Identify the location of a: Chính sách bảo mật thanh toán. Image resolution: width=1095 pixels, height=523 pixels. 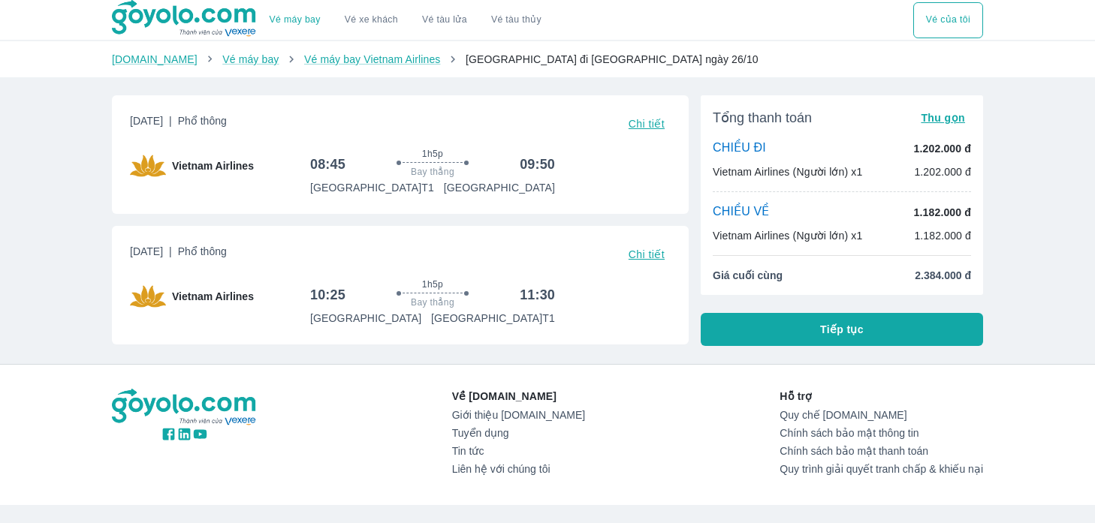
(881, 451).